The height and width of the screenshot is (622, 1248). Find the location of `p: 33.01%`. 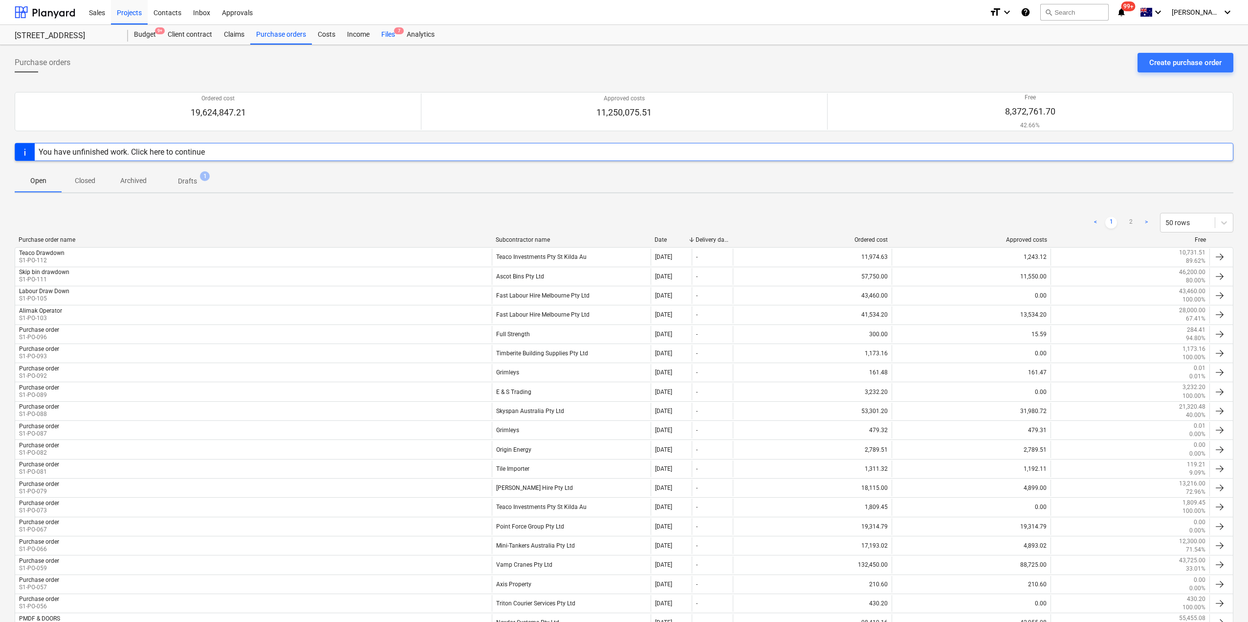

p: 33.01% is located at coordinates (1196, 568).